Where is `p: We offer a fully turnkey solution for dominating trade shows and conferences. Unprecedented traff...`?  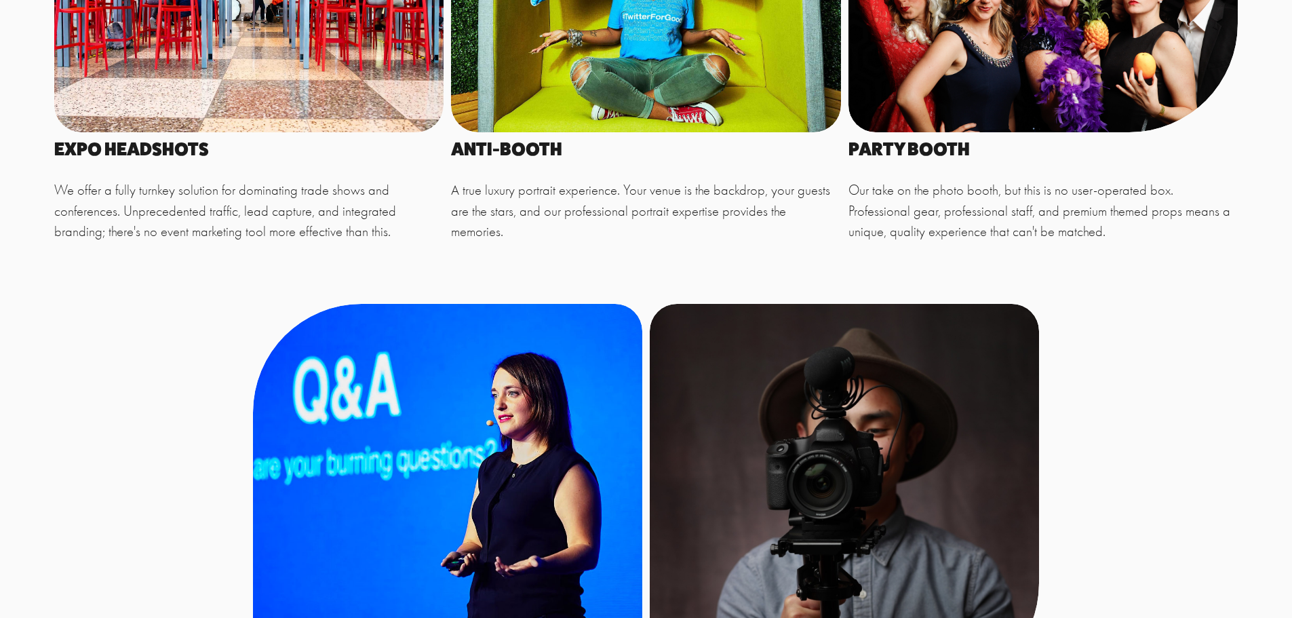 p: We offer a fully turnkey solution for dominating trade shows and conferences. Unprecedented traff... is located at coordinates (249, 211).